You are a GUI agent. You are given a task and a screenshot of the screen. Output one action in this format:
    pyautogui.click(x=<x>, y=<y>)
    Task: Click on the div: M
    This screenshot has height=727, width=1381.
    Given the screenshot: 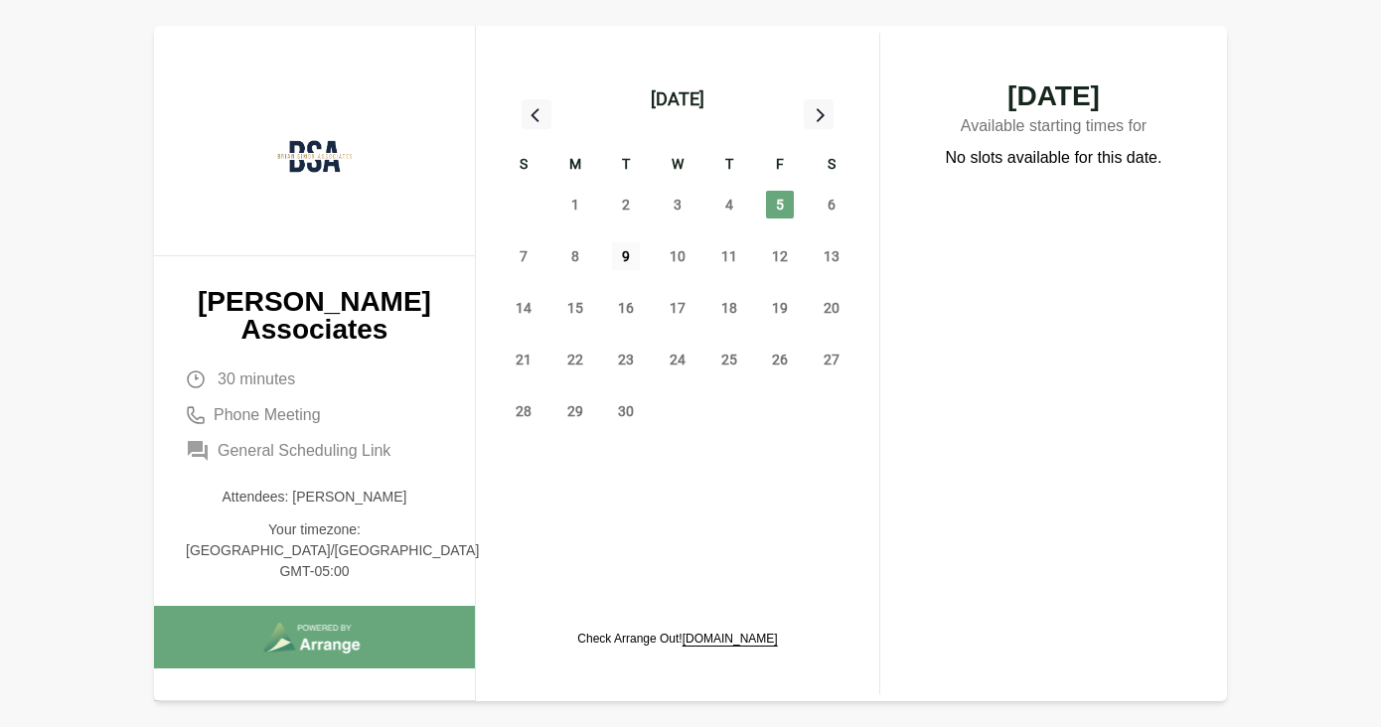 What is the action you would take?
    pyautogui.click(x=575, y=166)
    